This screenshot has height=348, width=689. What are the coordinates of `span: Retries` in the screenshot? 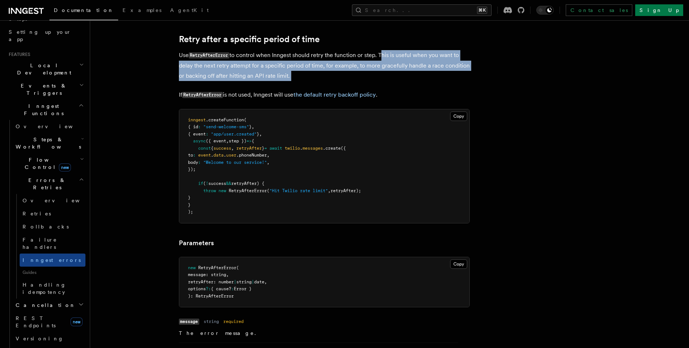 It's located at (37, 214).